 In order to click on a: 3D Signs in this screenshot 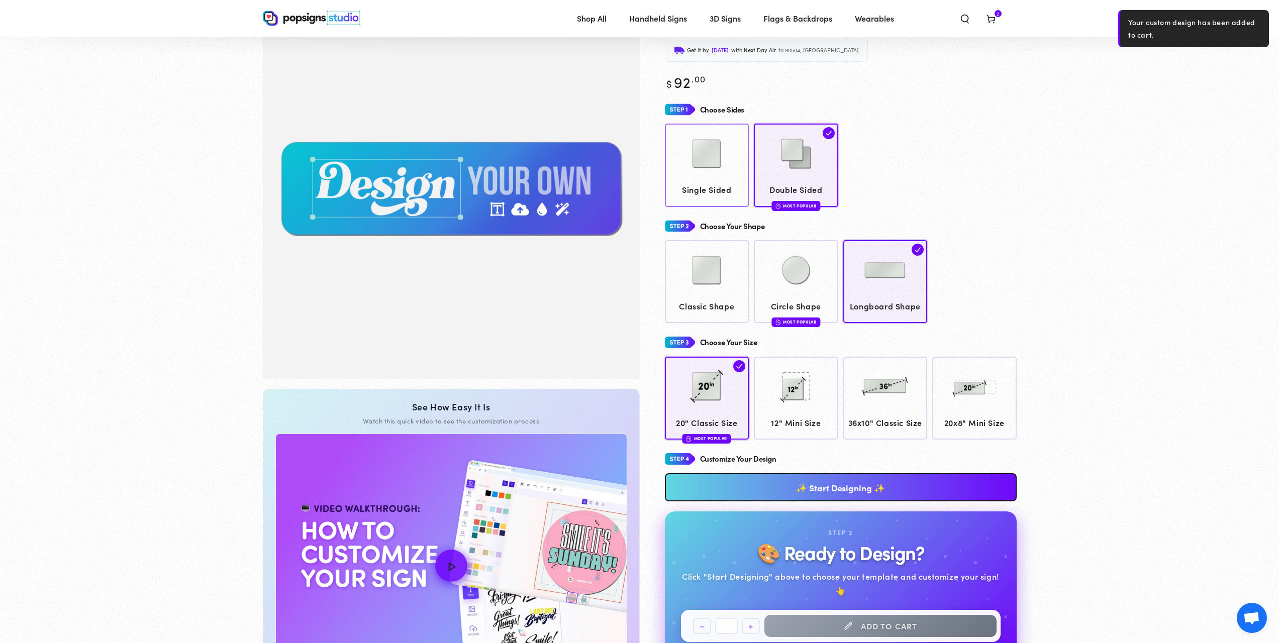, I will do `click(725, 18)`.